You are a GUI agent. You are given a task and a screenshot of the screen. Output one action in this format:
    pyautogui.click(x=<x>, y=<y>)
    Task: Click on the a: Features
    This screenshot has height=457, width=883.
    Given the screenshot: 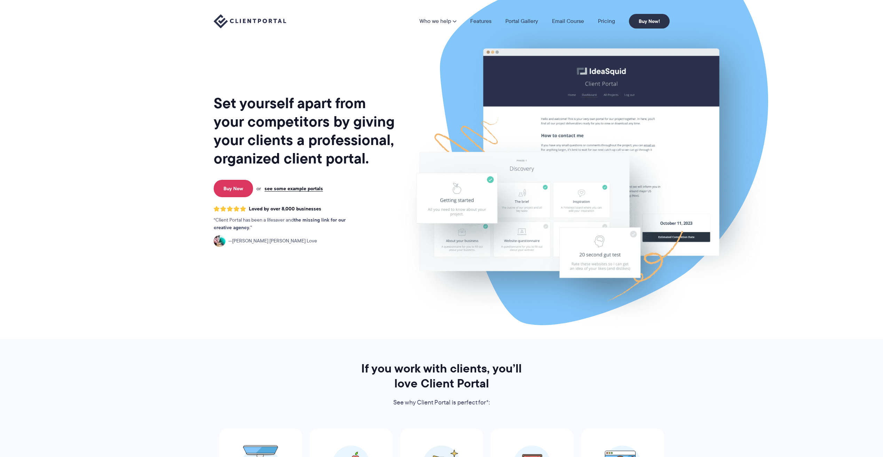 What is the action you would take?
    pyautogui.click(x=481, y=21)
    